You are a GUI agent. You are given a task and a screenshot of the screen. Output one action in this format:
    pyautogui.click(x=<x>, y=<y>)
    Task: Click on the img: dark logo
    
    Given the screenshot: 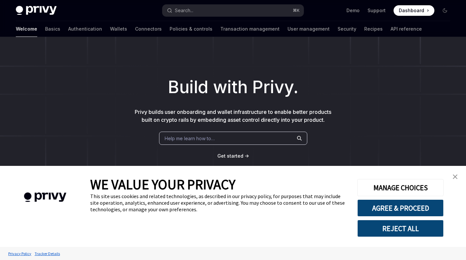 What is the action you would take?
    pyautogui.click(x=36, y=11)
    